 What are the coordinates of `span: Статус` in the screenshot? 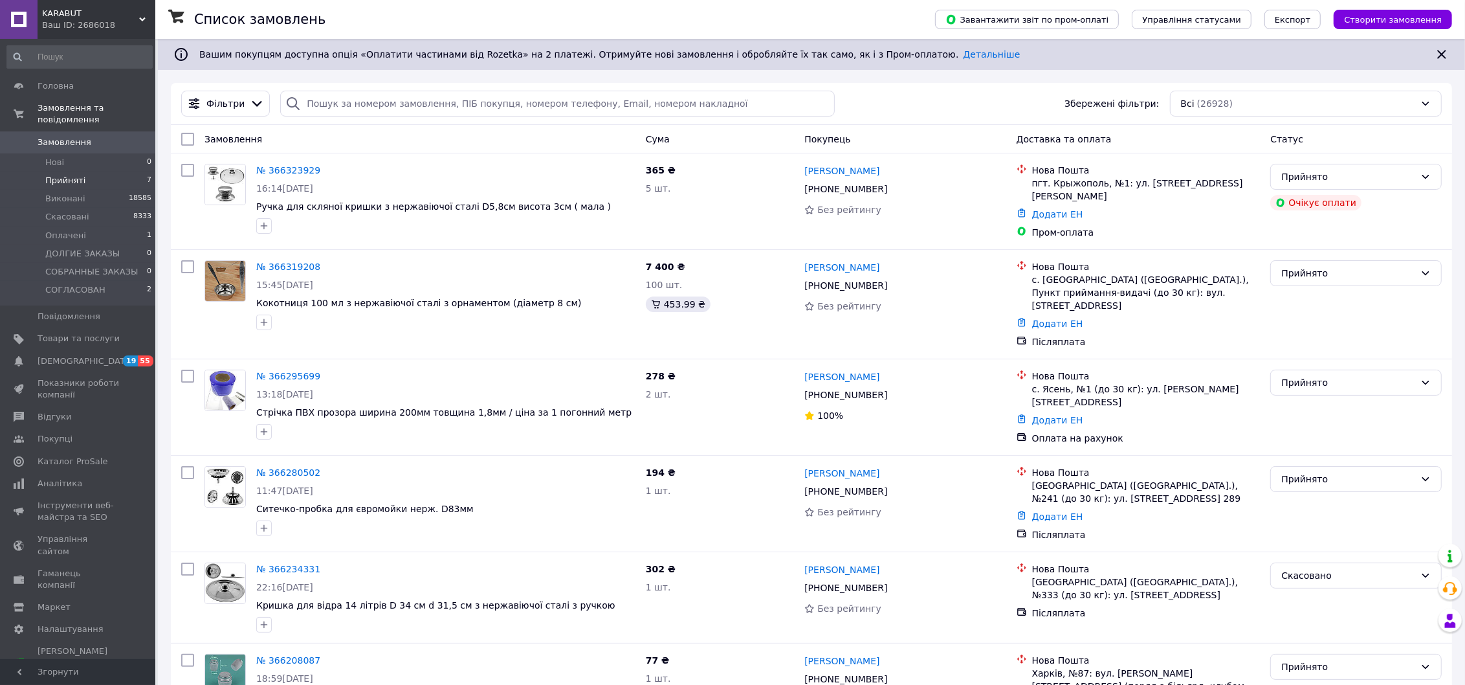 It's located at (1286, 139).